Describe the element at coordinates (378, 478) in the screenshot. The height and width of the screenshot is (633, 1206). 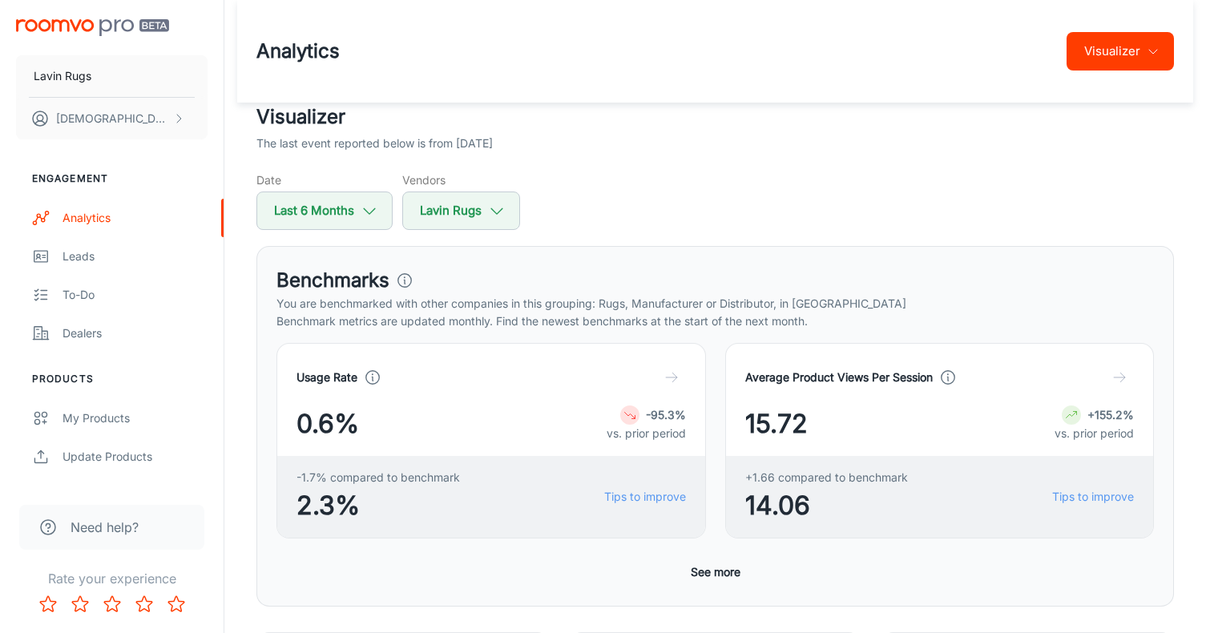
I see `span: -1.7% compared to benchmark` at that location.